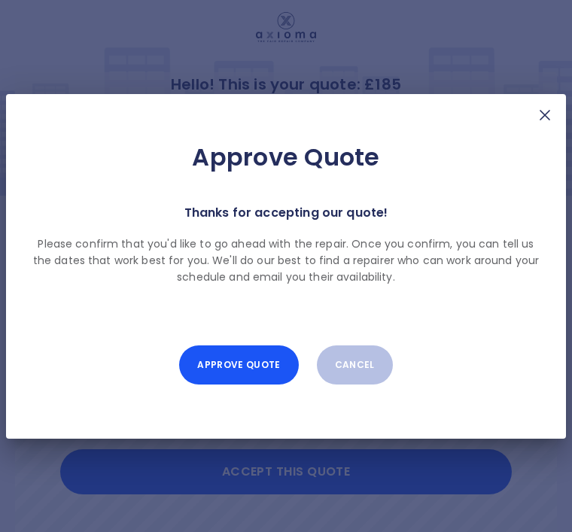 This screenshot has width=572, height=532. What do you see at coordinates (286, 213) in the screenshot?
I see `p: Thanks for accepting our quote!` at bounding box center [286, 213].